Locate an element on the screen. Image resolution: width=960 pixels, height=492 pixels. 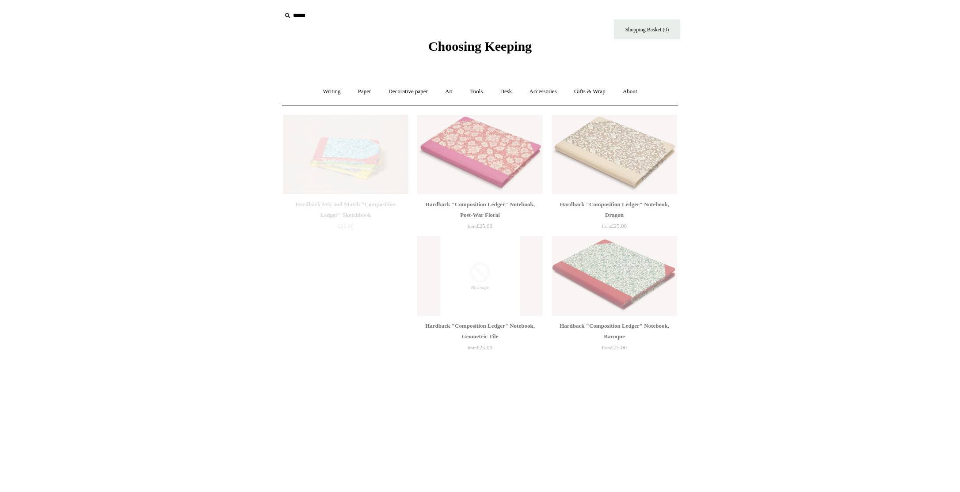
div: Hardback "Composition Ledger" Notebook, Dragon is located at coordinates (614, 210).